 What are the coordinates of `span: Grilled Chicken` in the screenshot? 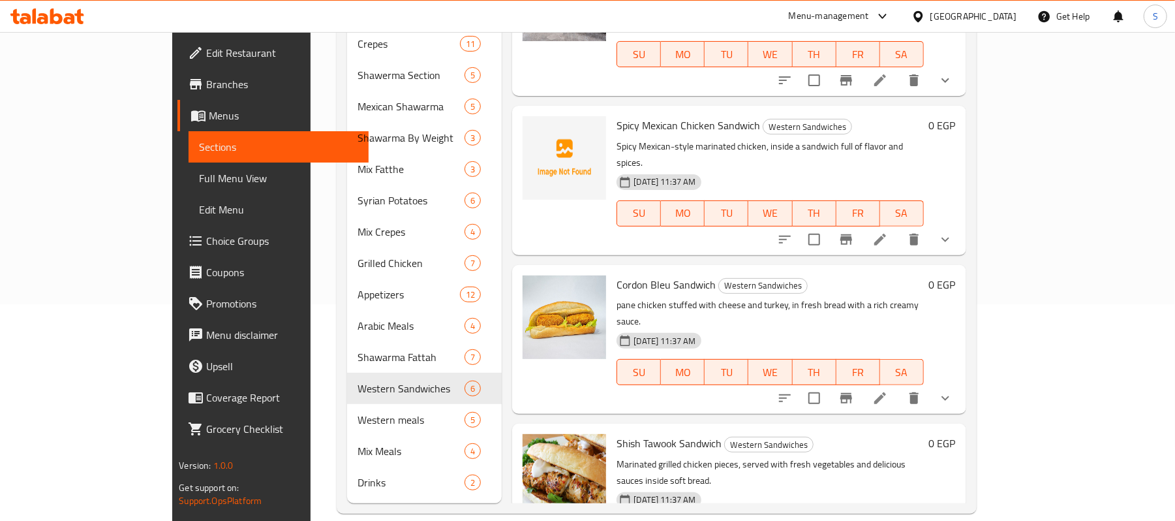 It's located at (411, 263).